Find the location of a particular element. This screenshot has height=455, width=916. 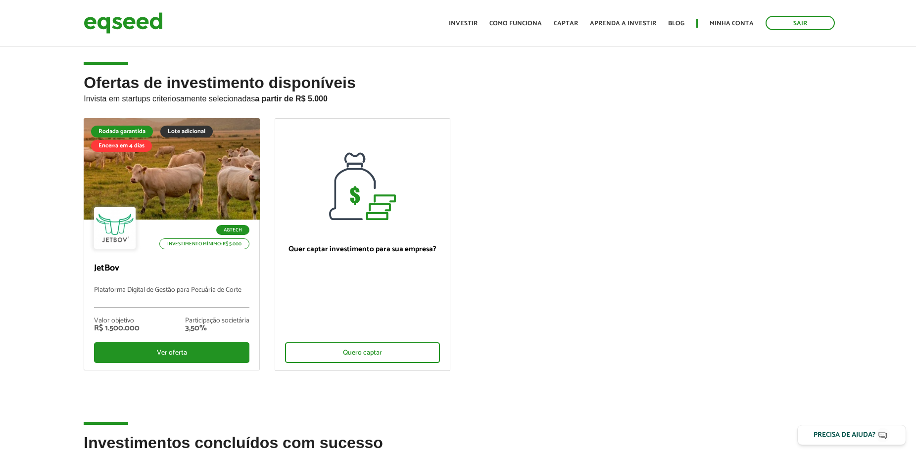

a: Sair is located at coordinates (800, 23).